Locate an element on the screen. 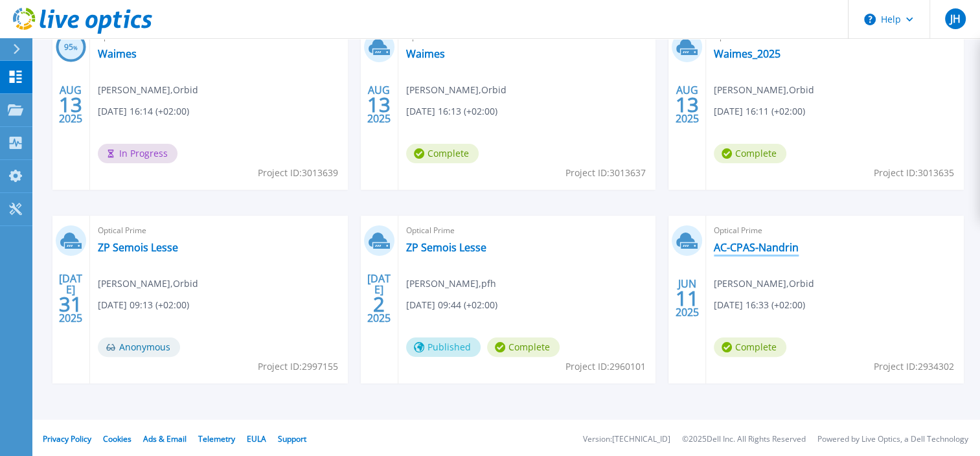  span: JH is located at coordinates (954, 19).